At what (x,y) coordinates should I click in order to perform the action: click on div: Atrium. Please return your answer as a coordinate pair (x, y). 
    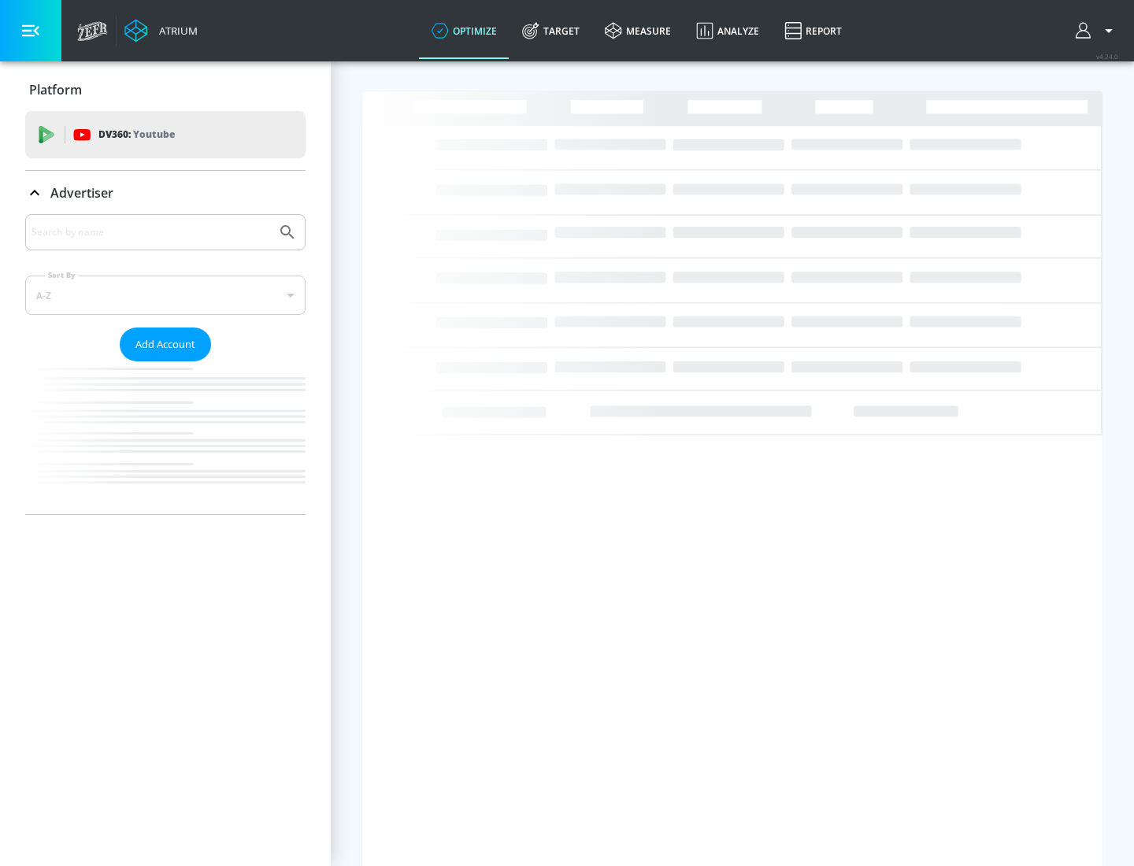
    Looking at the image, I should click on (175, 31).